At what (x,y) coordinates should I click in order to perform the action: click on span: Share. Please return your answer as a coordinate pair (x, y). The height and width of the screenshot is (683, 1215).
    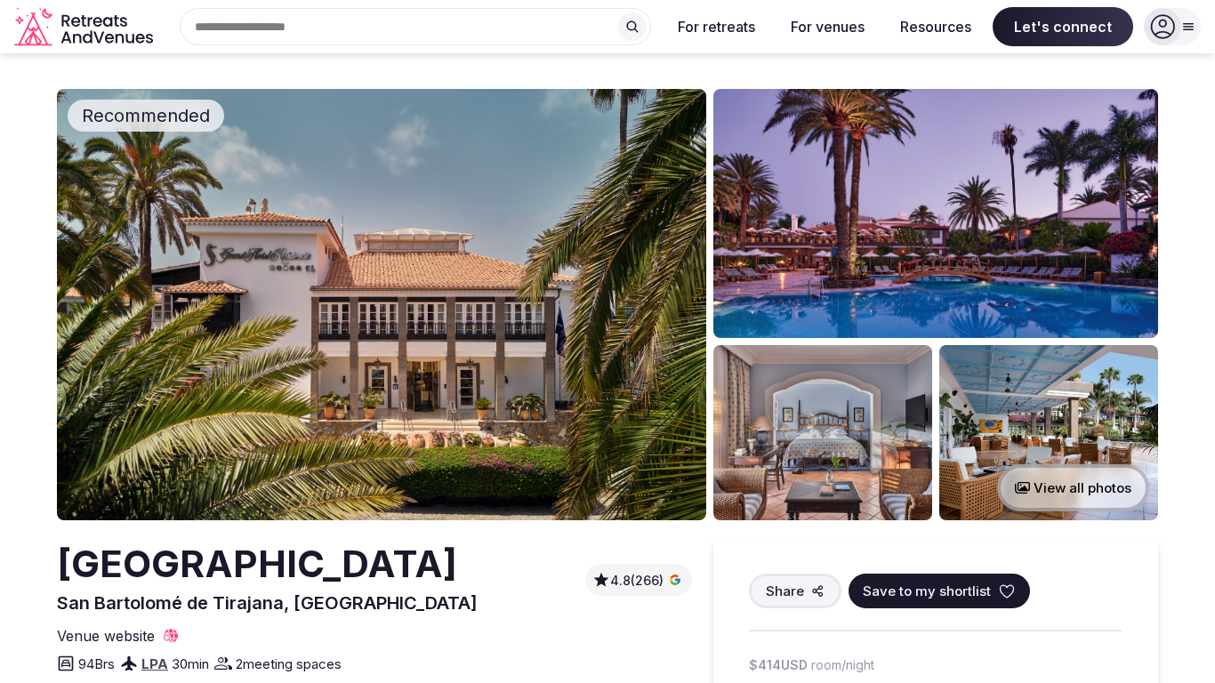
    Looking at the image, I should click on (784, 591).